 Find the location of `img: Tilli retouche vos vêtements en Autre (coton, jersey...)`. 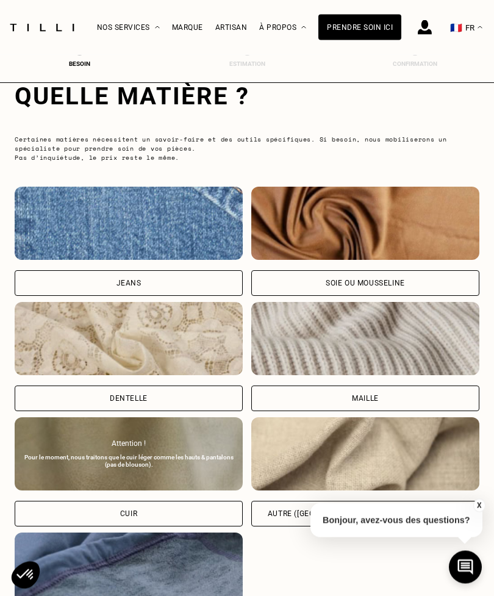

img: Tilli retouche vos vêtements en Autre (coton, jersey...) is located at coordinates (366, 455).